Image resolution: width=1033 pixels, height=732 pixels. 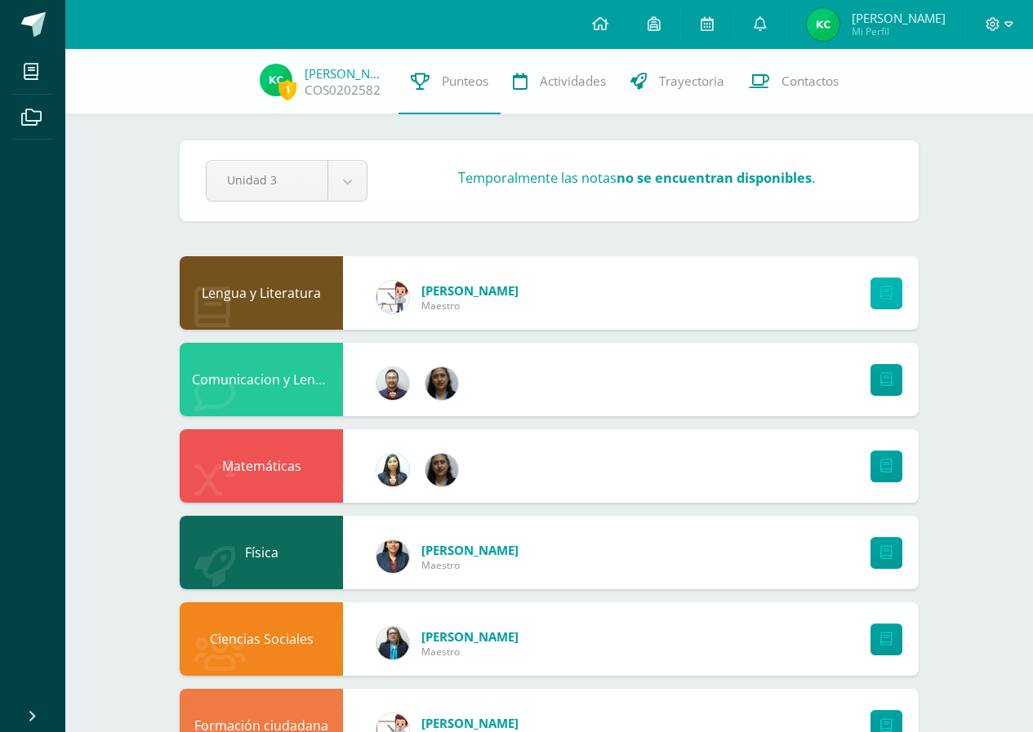 What do you see at coordinates (636, 177) in the screenshot?
I see `h3: Temporalmente las notas .` at bounding box center [636, 177].